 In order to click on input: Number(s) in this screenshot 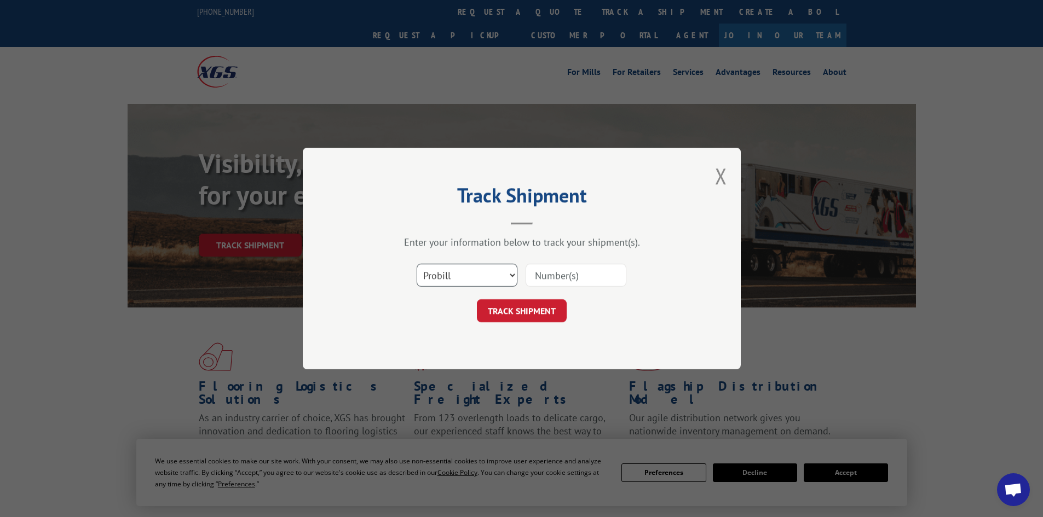, I will do `click(576, 275)`.